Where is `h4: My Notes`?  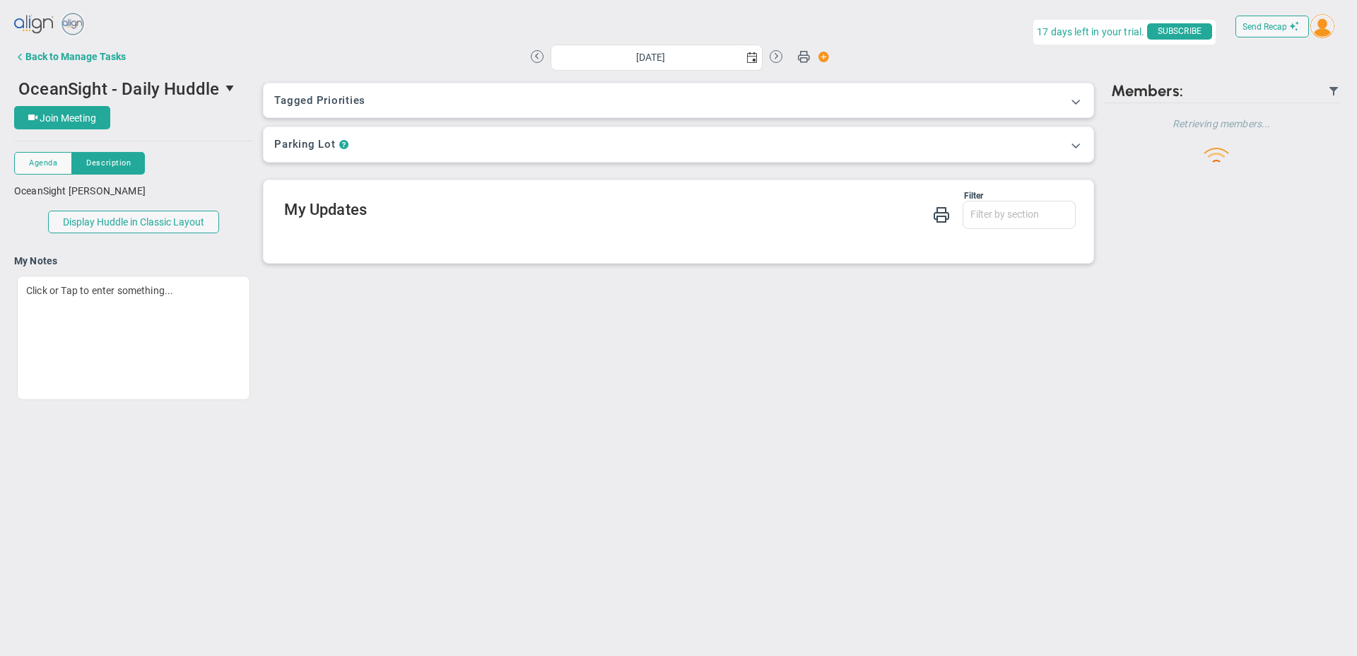 h4: My Notes is located at coordinates (134, 261).